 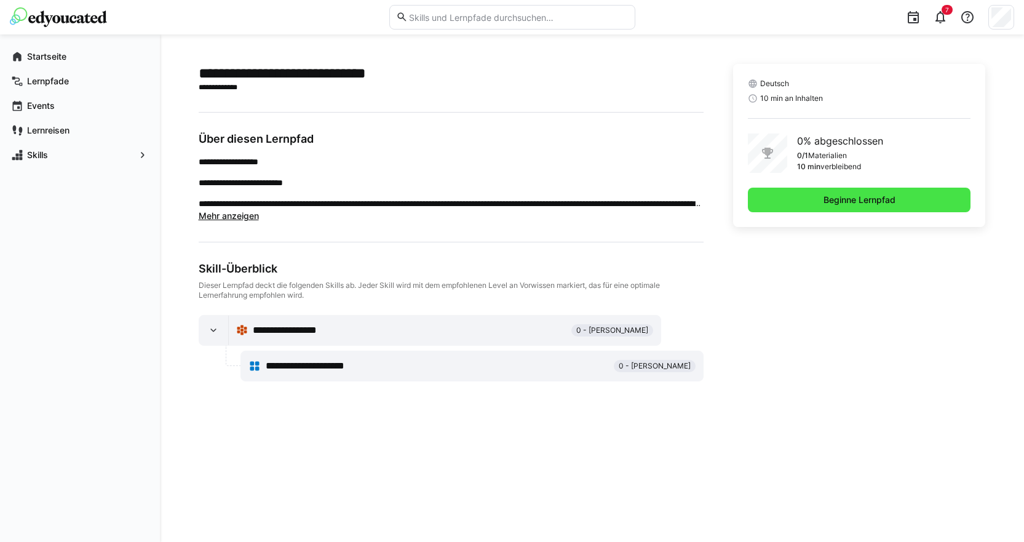 What do you see at coordinates (841, 167) in the screenshot?
I see `p: verbleibend` at bounding box center [841, 167].